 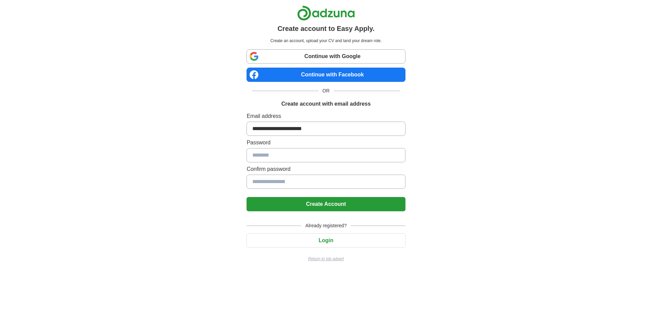 What do you see at coordinates (326, 259) in the screenshot?
I see `p: Return to job advert` at bounding box center [326, 259].